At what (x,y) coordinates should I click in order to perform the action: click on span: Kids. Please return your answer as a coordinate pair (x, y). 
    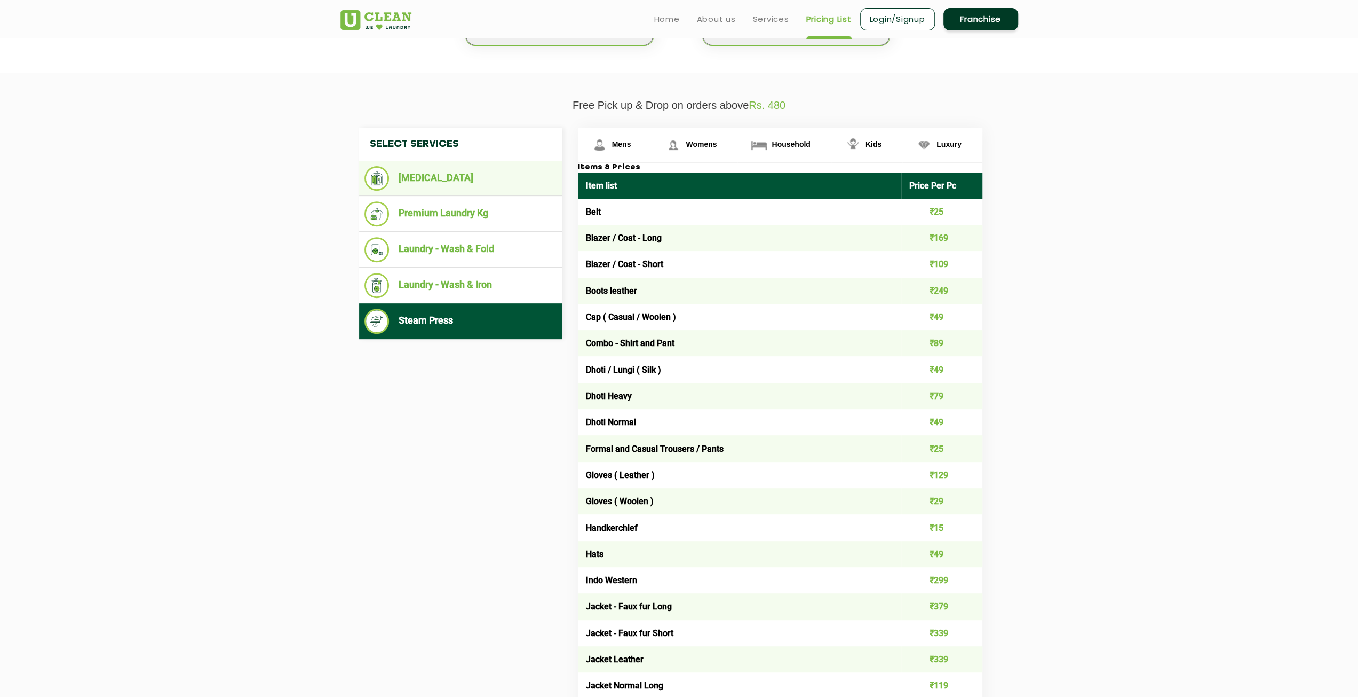
    Looking at the image, I should click on (874, 144).